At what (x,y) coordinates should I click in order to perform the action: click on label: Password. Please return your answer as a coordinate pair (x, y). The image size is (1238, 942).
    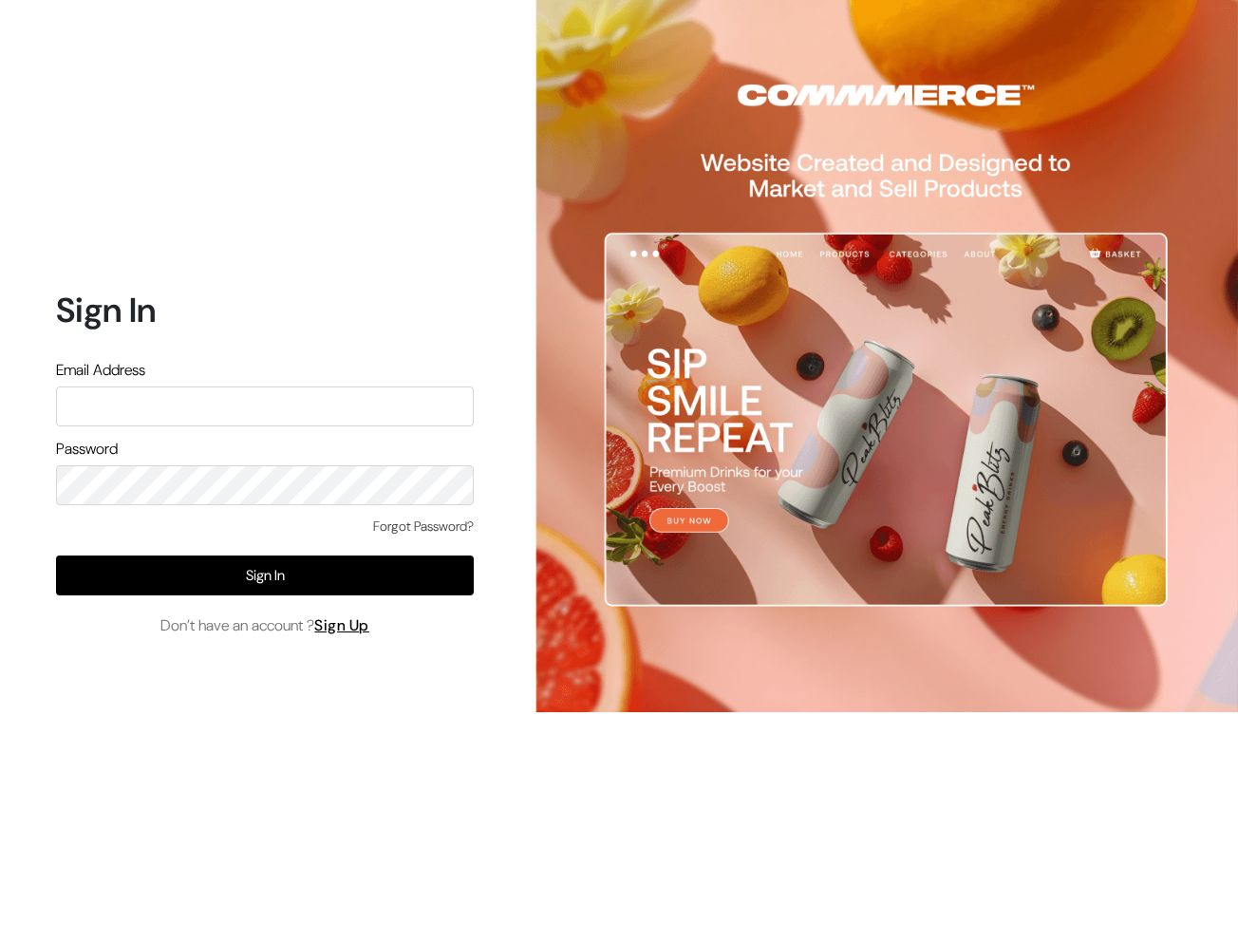
    Looking at the image, I should click on (86, 449).